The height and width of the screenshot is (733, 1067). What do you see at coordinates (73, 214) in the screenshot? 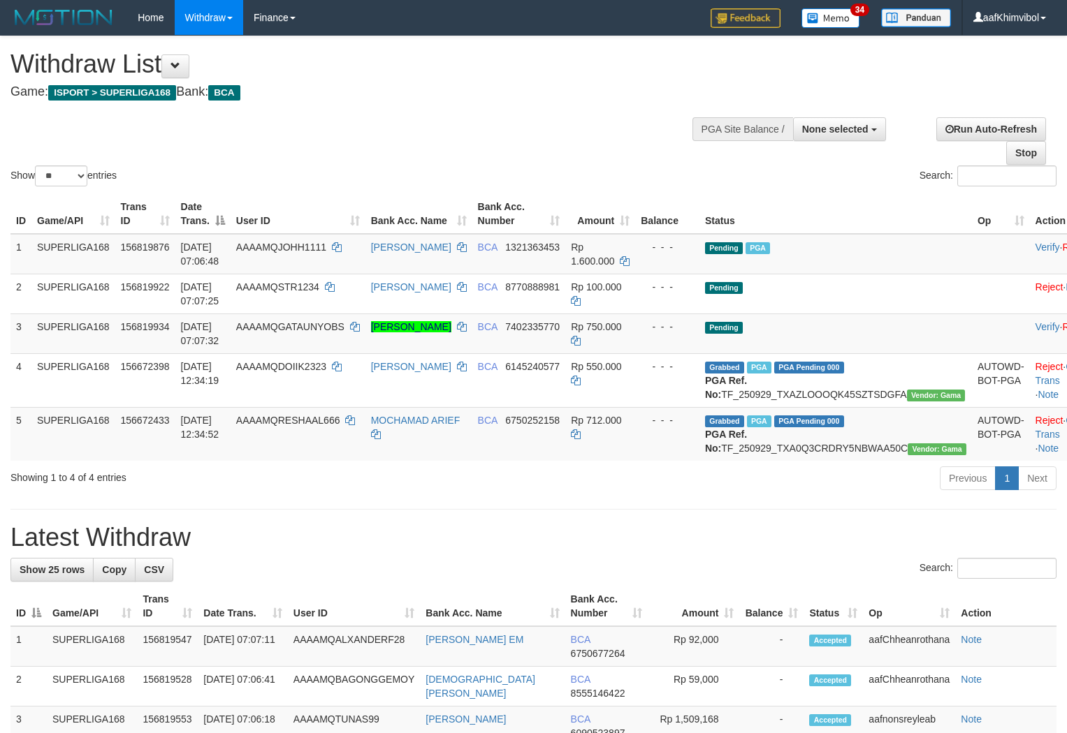
I see `th: Game/API: activate to sort column ascending` at bounding box center [73, 214].